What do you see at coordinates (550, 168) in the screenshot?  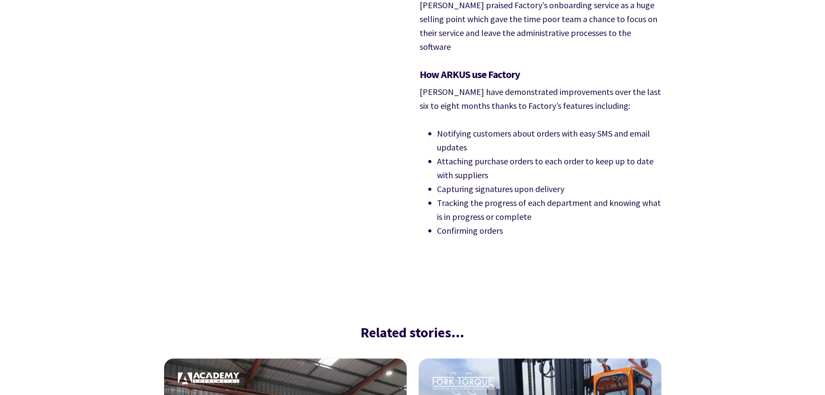 I see `li: Attaching purchase orders to each order to keep up to date with suppliers` at bounding box center [550, 168].